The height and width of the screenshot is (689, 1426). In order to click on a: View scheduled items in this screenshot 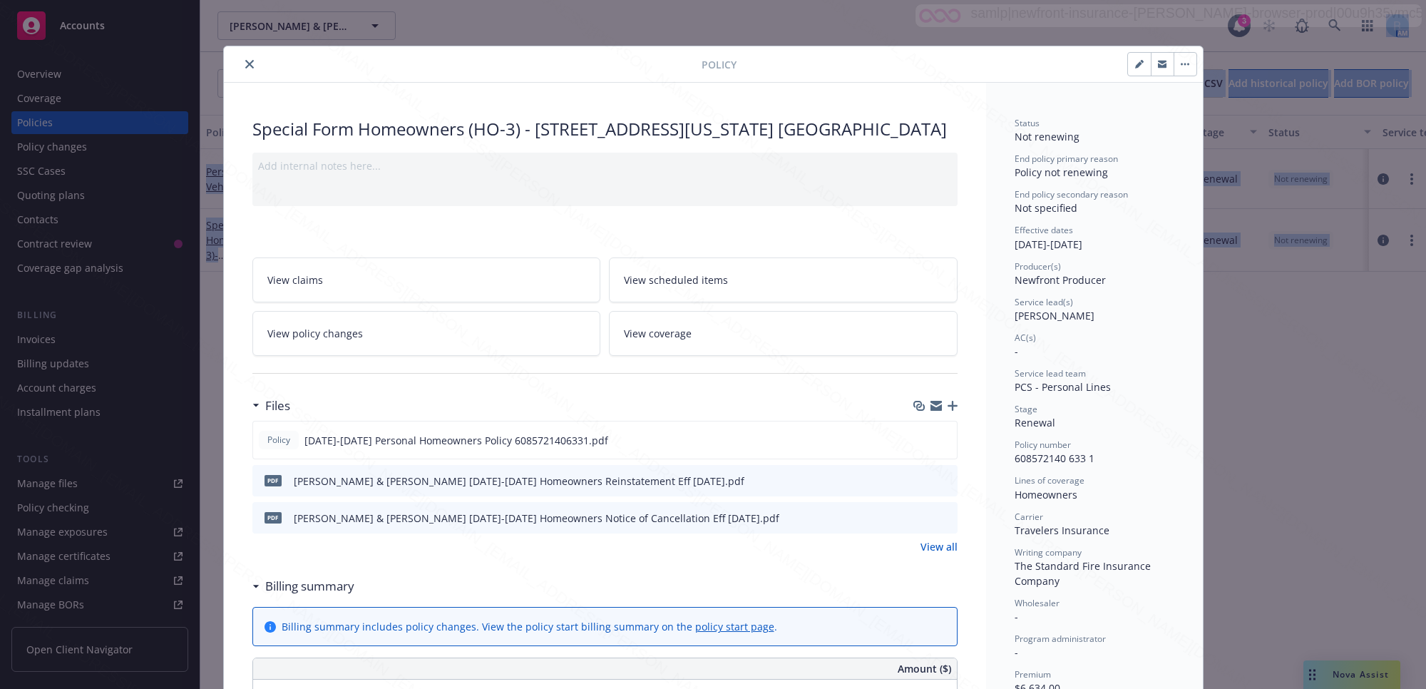, I will do `click(783, 280)`.